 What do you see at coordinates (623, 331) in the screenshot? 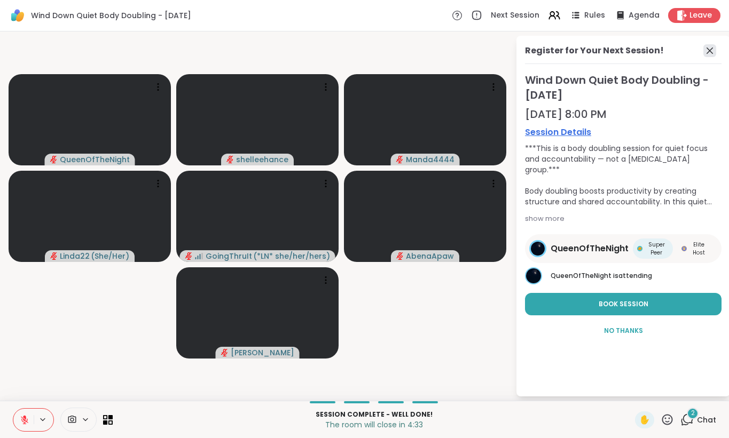
I see `button: No Thanks` at bounding box center [623, 331].